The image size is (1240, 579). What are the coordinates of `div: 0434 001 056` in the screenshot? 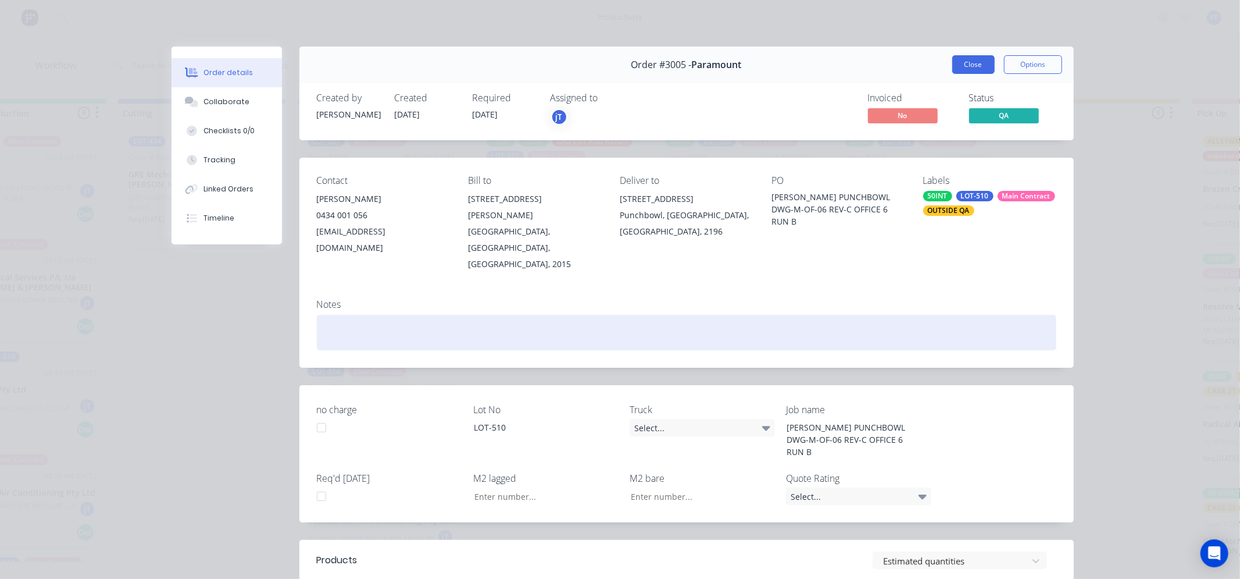 It's located at (383, 215).